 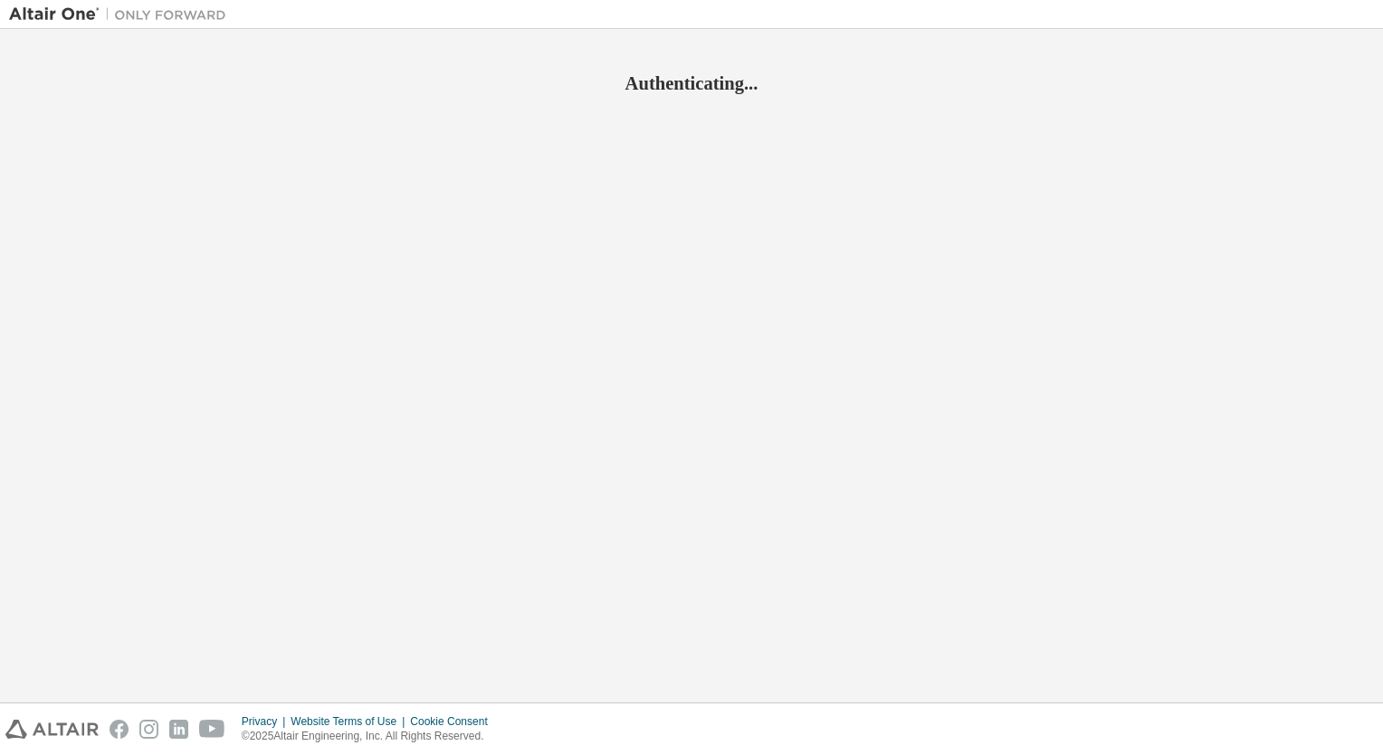 I want to click on h2: Authenticating..., so click(x=691, y=83).